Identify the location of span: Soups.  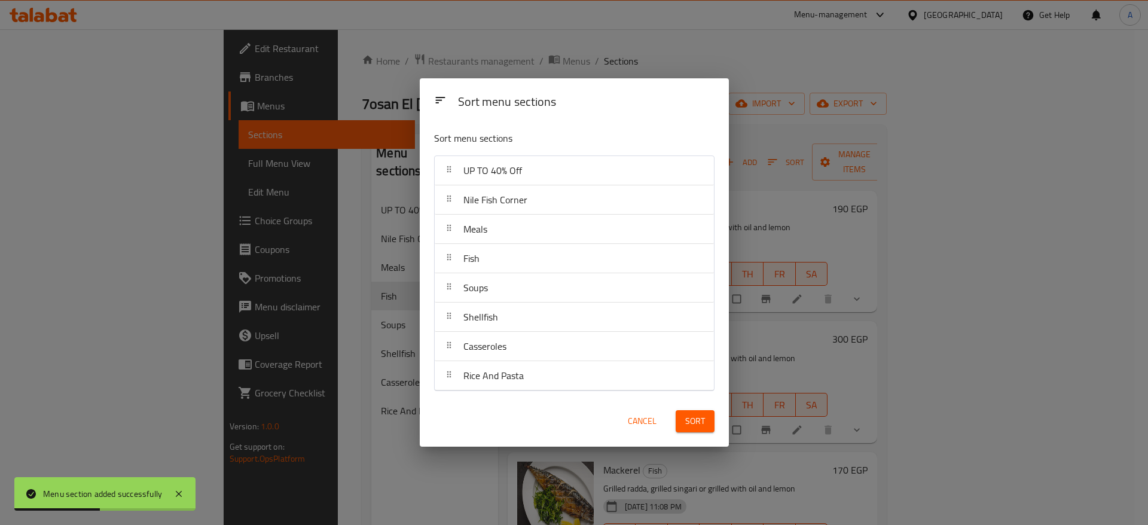
(475, 288).